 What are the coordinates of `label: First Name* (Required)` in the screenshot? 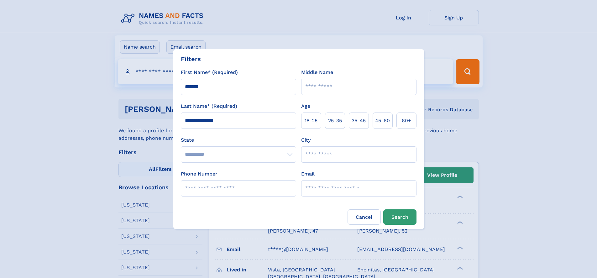 It's located at (209, 72).